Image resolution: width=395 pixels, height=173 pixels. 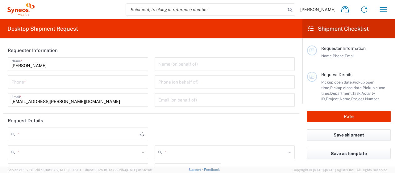 What do you see at coordinates (349, 116) in the screenshot?
I see `button: Rate` at bounding box center [349, 116].